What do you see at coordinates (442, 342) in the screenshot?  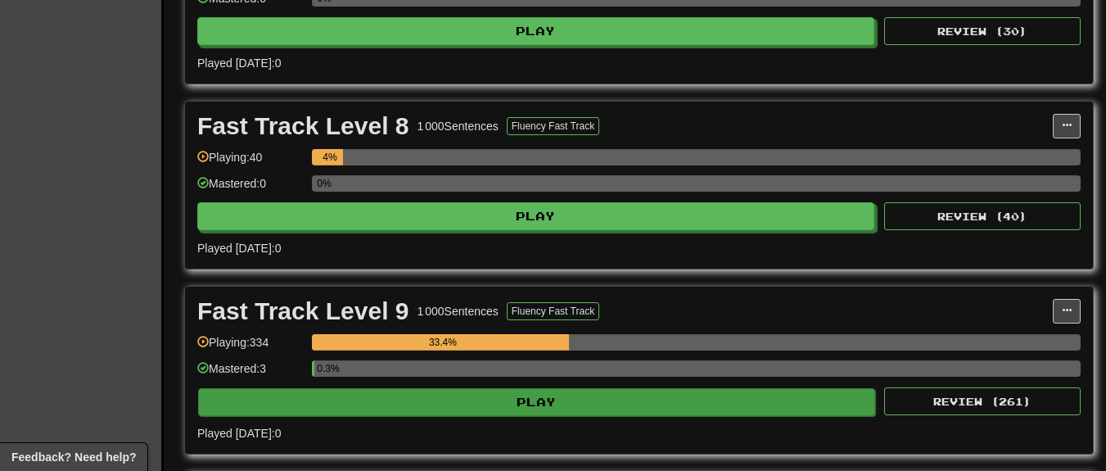 I see `div: 33.4%` at bounding box center [442, 342].